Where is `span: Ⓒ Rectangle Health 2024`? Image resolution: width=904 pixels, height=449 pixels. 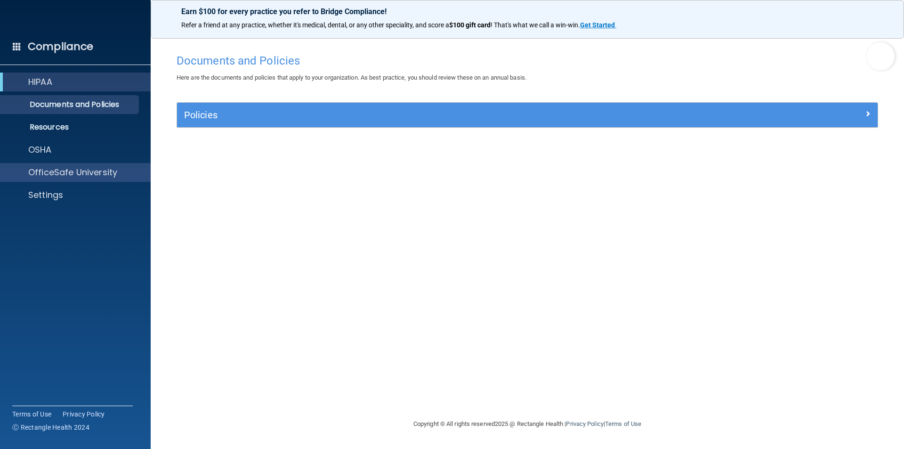
span: Ⓒ Rectangle Health 2024 is located at coordinates (51, 427).